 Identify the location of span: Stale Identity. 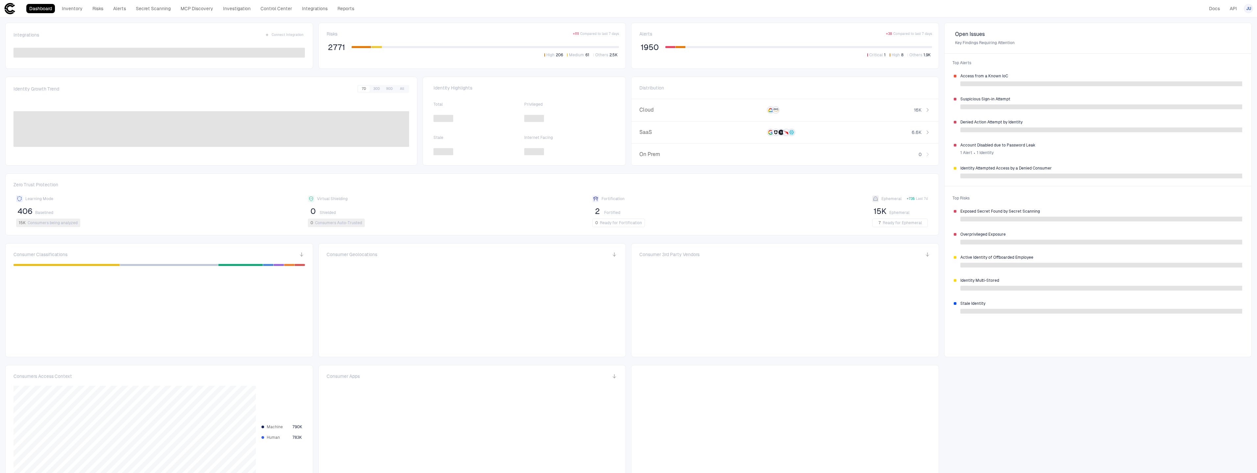
(1101, 303).